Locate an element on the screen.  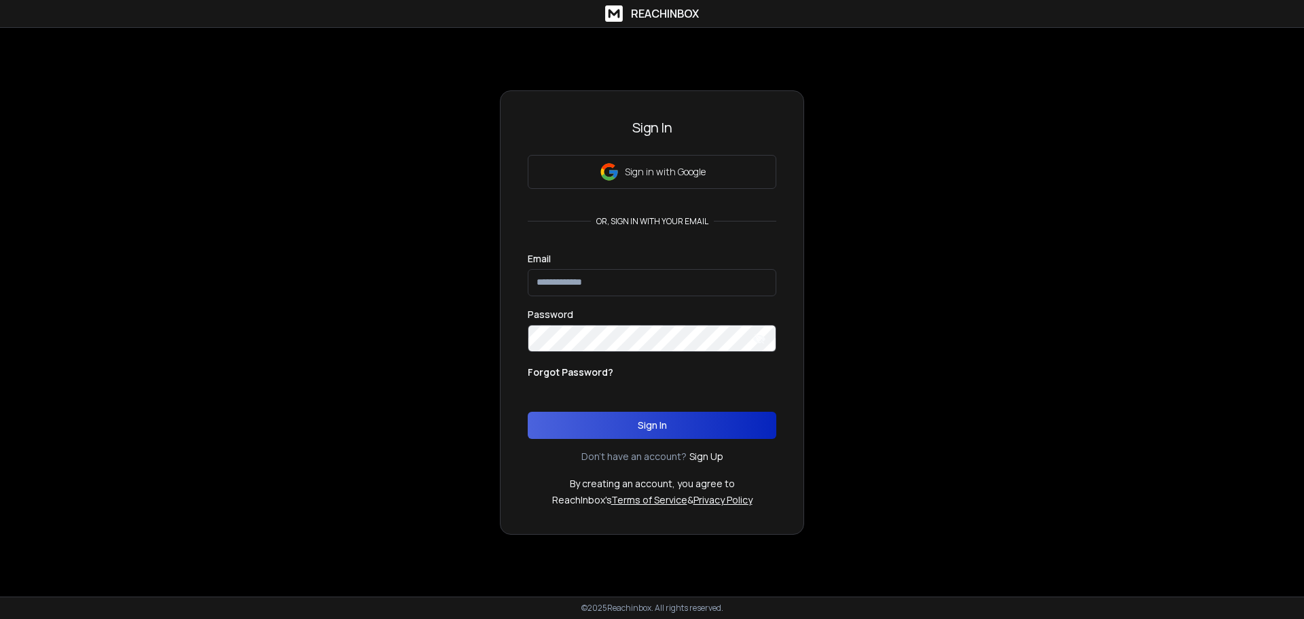
label: Password is located at coordinates (550, 314).